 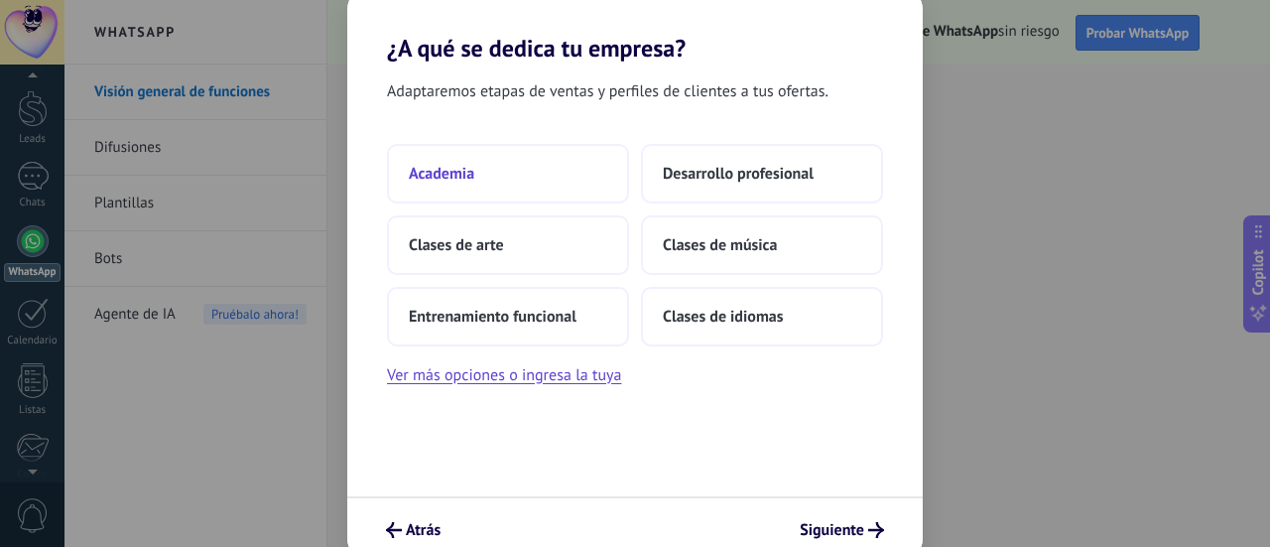 I want to click on button: Desarrollo profesional, so click(x=762, y=174).